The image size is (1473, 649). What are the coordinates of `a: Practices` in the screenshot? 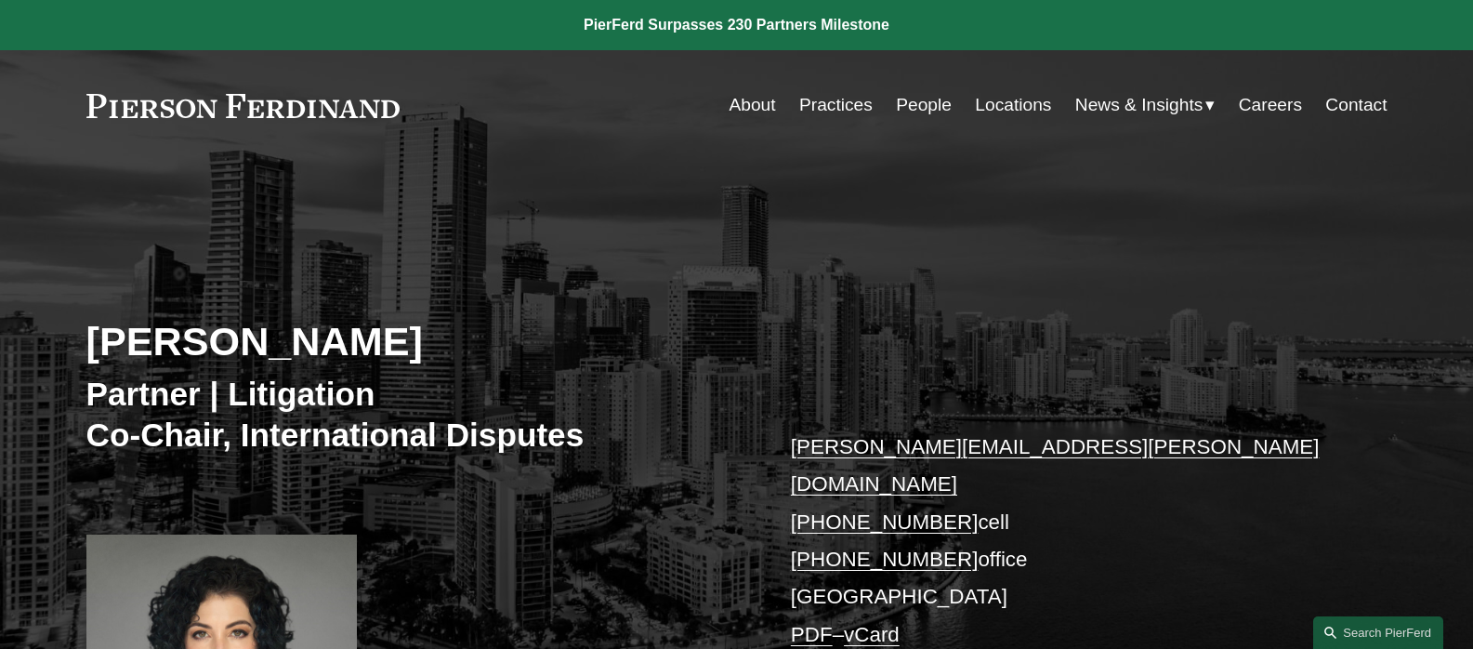 It's located at (836, 105).